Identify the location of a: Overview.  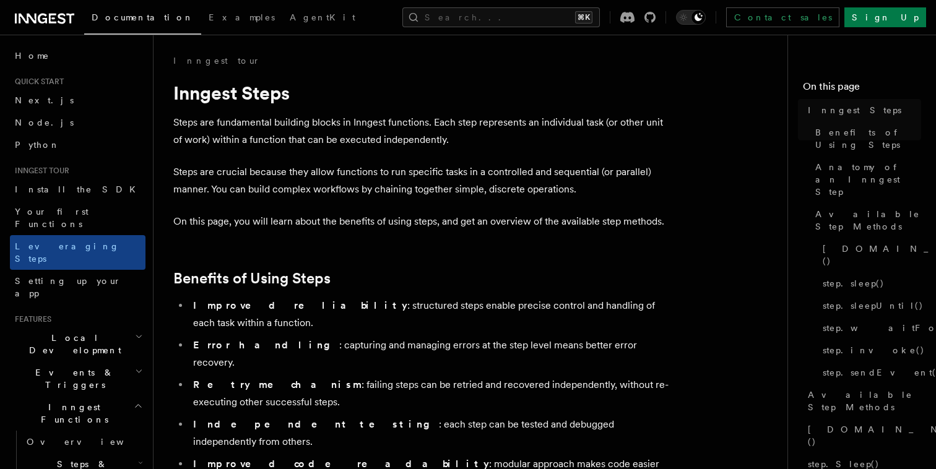
(84, 442).